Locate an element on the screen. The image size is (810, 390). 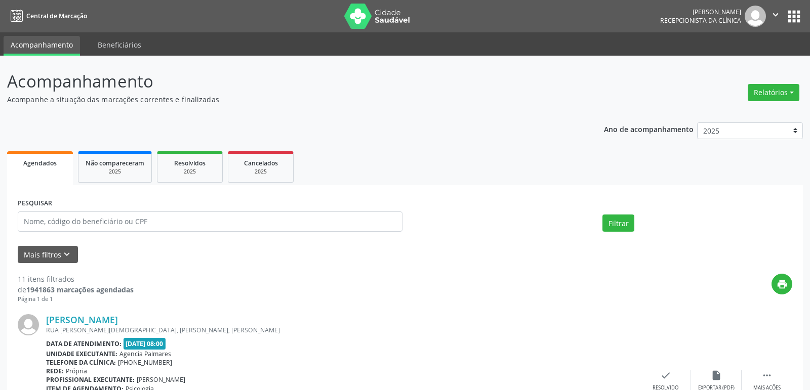
p: Acompanhamento is located at coordinates (285, 81).